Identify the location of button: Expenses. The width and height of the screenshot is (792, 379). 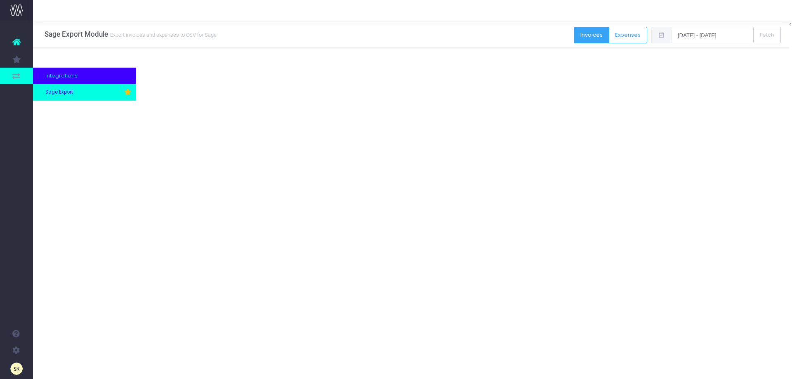
(628, 35).